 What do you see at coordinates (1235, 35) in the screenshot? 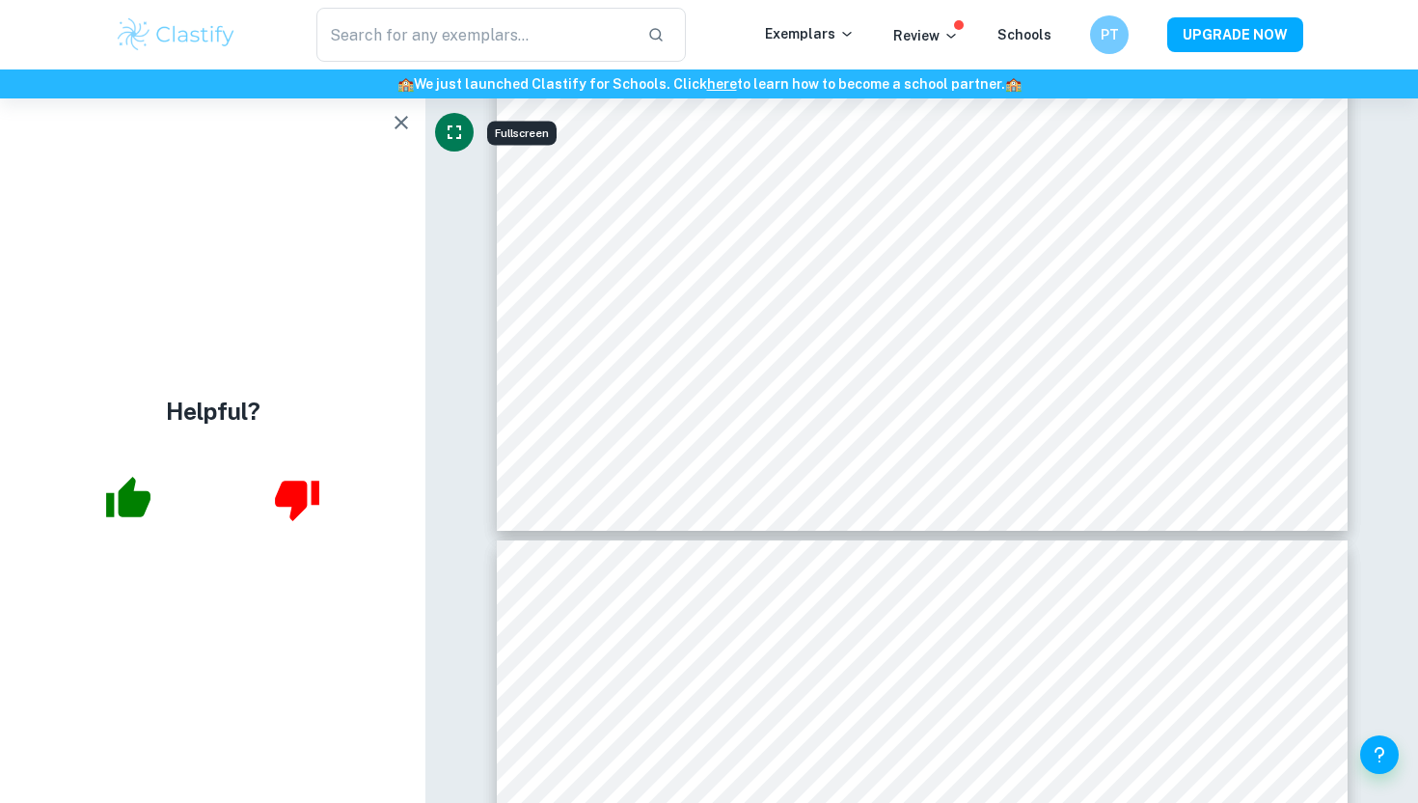
I see `button: UPGRADE NOW` at bounding box center [1235, 35].